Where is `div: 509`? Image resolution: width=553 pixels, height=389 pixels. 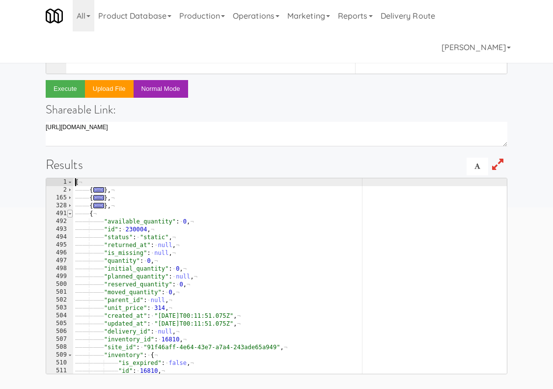
div: 509 is located at coordinates (59, 355).